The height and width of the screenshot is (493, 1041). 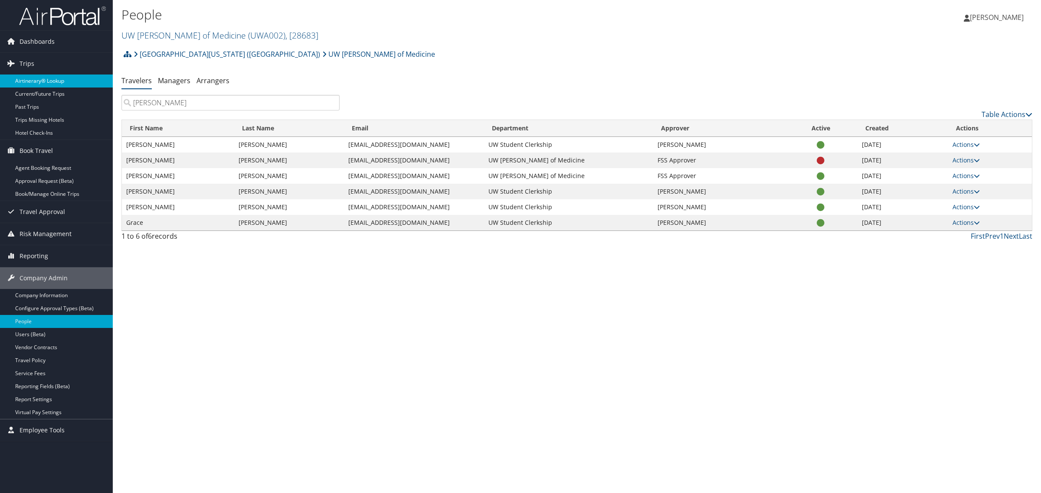 What do you see at coordinates (34, 256) in the screenshot?
I see `span: Reporting` at bounding box center [34, 256].